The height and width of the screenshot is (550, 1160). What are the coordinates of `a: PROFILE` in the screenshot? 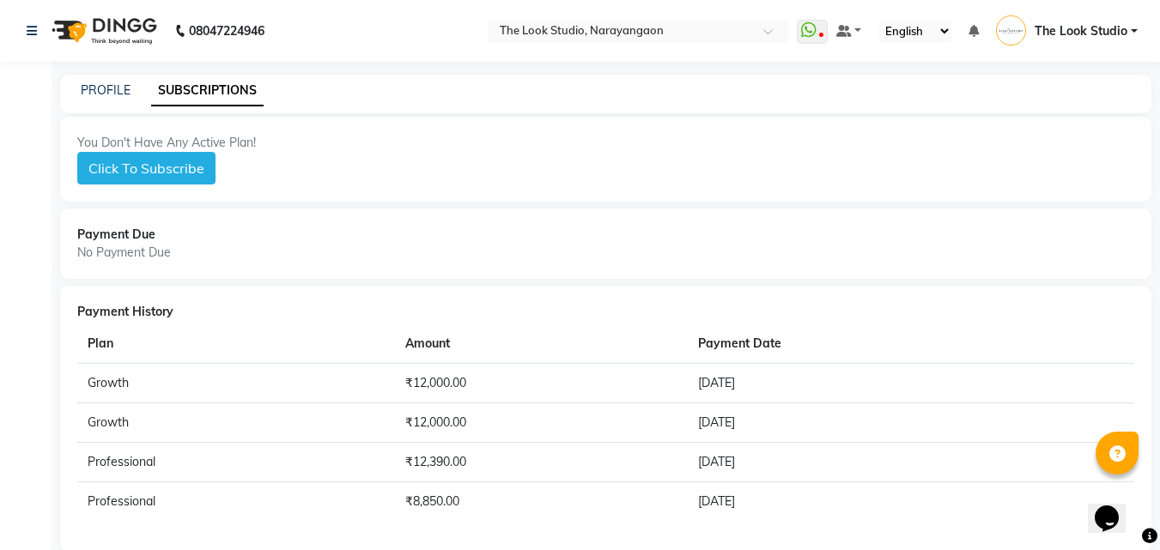 It's located at (106, 90).